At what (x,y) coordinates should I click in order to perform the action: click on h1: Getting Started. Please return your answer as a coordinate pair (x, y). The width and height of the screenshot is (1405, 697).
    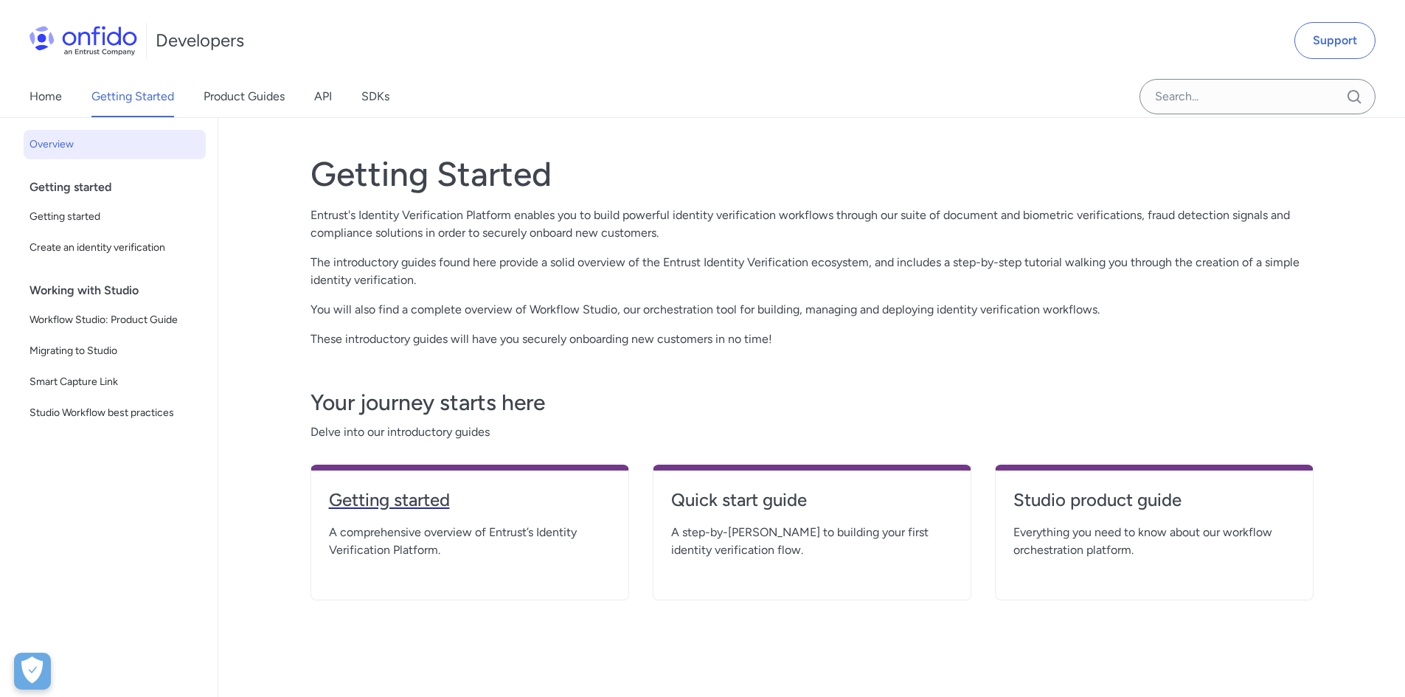
    Looking at the image, I should click on (812, 174).